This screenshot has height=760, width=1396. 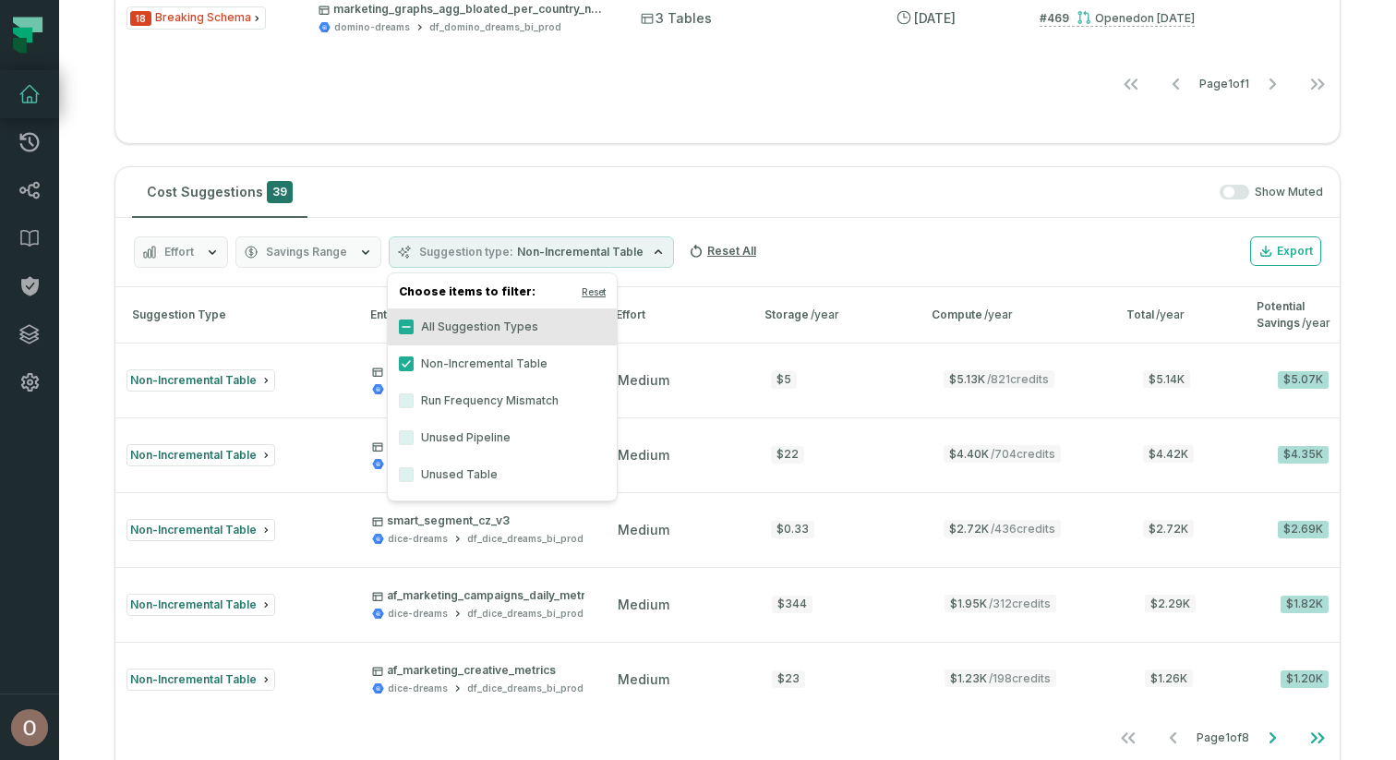 I want to click on span: 39, so click(x=280, y=192).